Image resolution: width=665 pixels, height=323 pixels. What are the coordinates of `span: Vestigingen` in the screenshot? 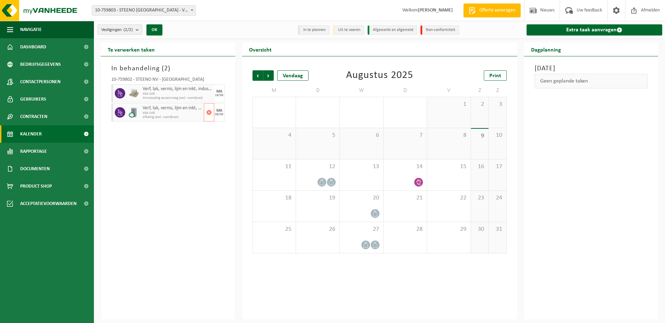 It's located at (117, 30).